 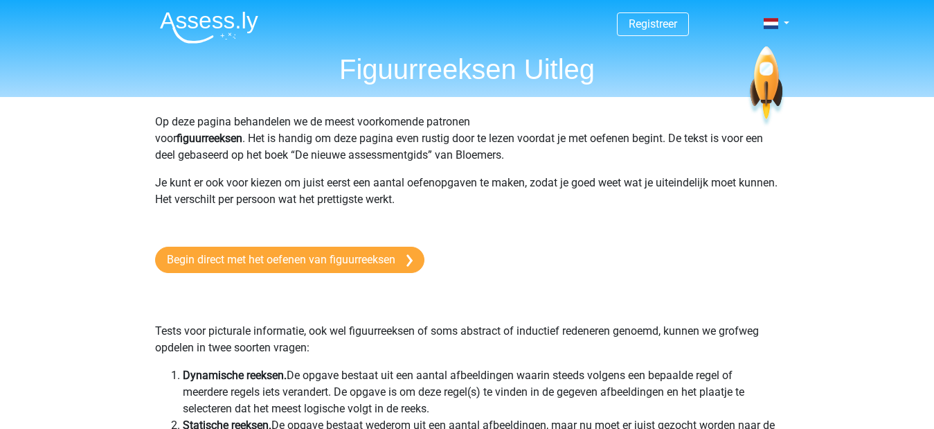 What do you see at coordinates (467, 323) in the screenshot?
I see `p: Tests voor picturale informatie, ook wel figuurreeksen of soms abstract of inductief redeneren ge...` at bounding box center [467, 323].